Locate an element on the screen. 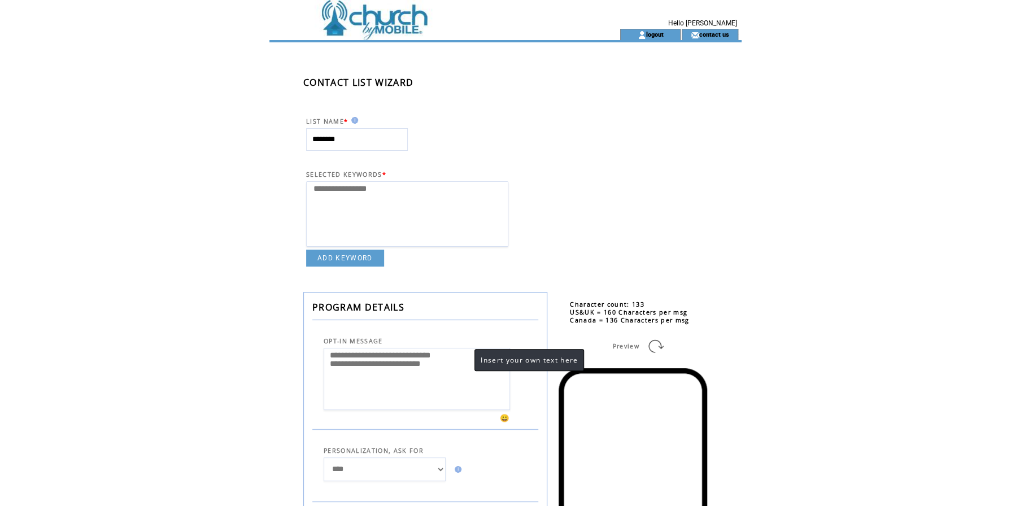 The width and height of the screenshot is (1011, 506). span: Insert your own text here is located at coordinates (529, 360).